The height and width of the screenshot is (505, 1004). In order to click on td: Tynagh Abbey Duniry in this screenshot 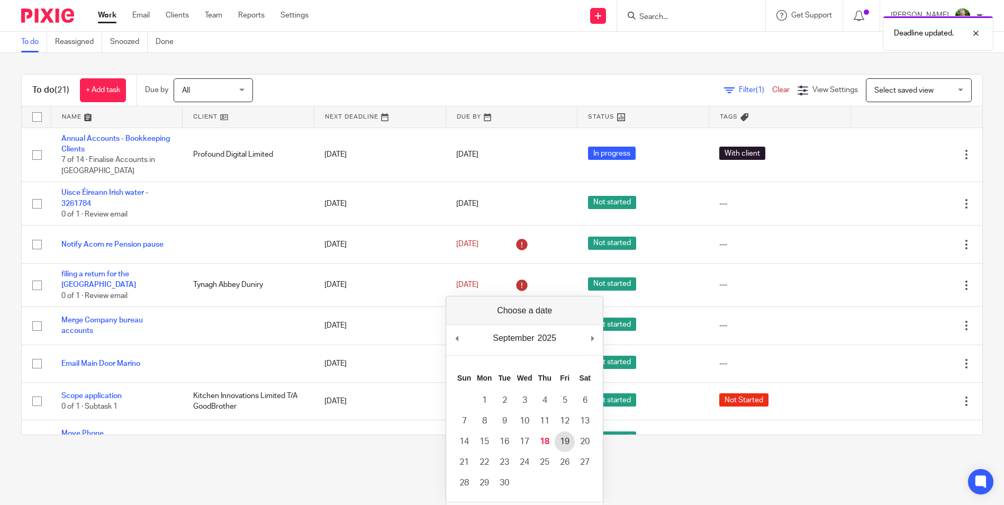, I will do `click(248, 285)`.